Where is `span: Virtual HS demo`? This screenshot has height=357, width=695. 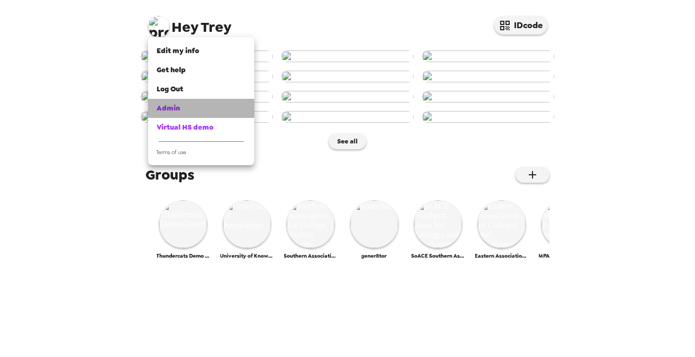
span: Virtual HS demo is located at coordinates (185, 127).